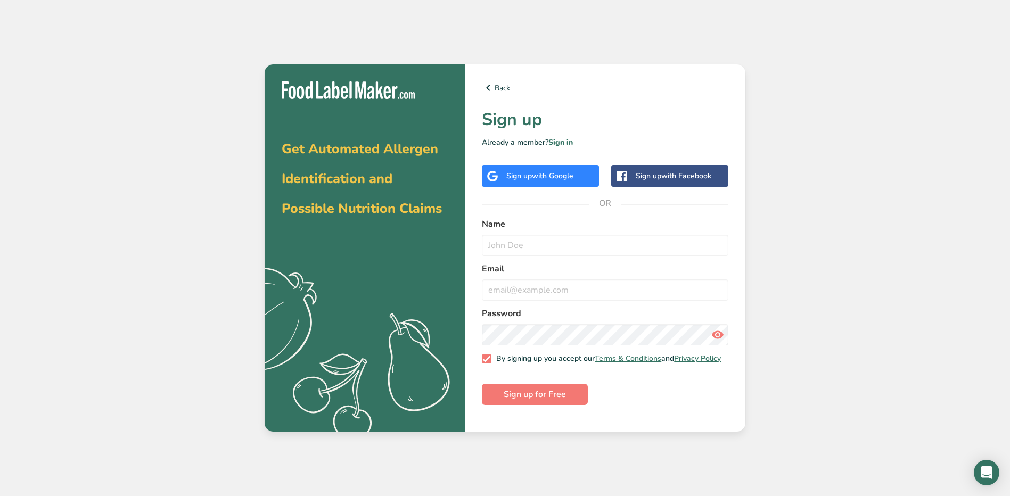 This screenshot has height=496, width=1010. What do you see at coordinates (686, 176) in the screenshot?
I see `span: with Facebook` at bounding box center [686, 176].